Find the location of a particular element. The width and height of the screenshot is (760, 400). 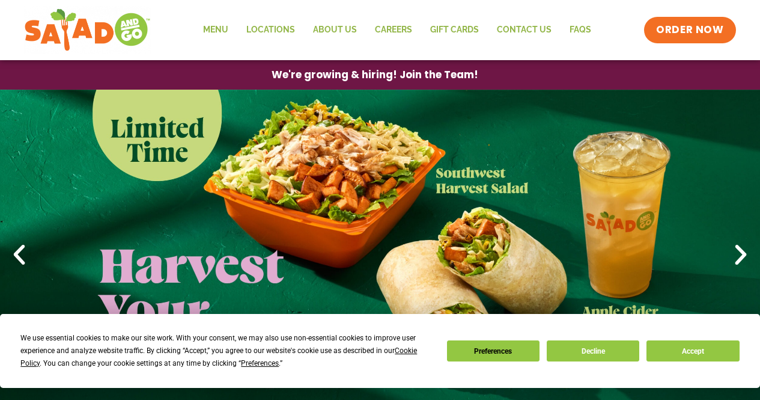

a: Locations is located at coordinates (271, 30).